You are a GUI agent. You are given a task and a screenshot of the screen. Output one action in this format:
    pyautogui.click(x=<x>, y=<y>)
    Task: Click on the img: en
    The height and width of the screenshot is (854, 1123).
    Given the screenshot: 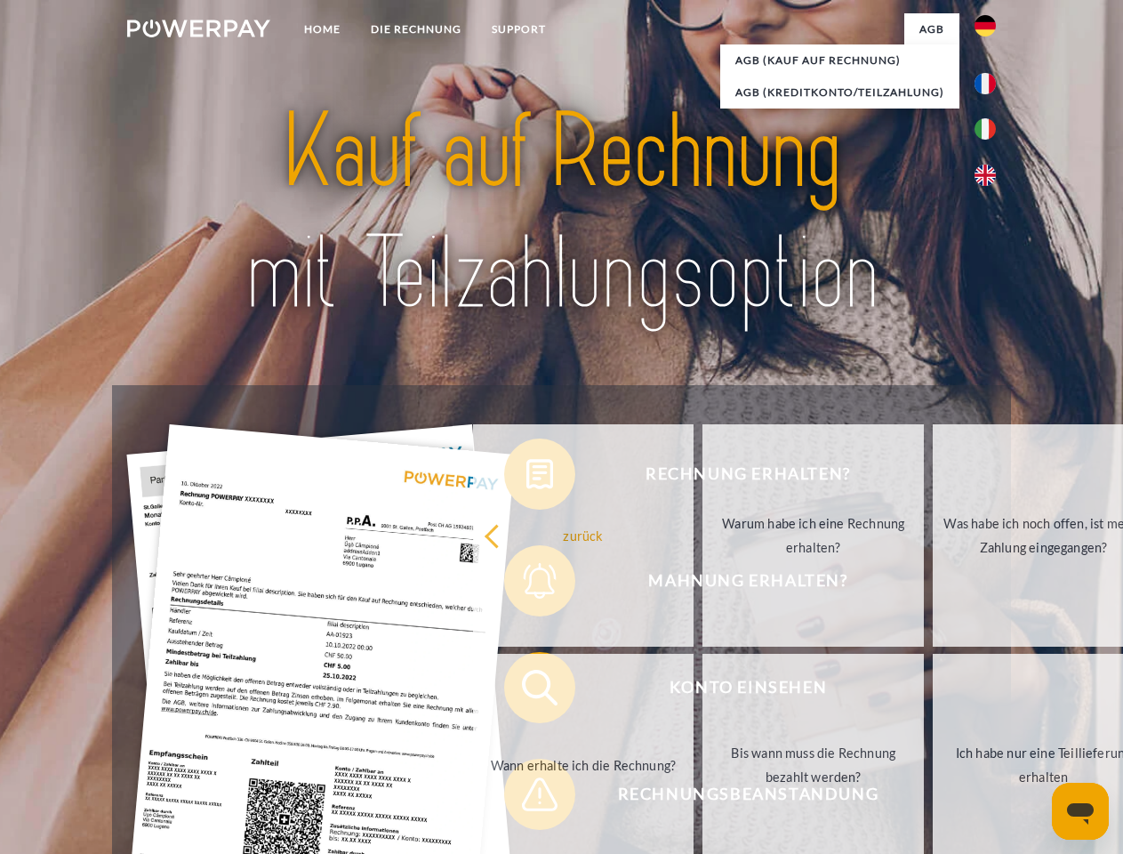 What is the action you would take?
    pyautogui.click(x=986, y=175)
    